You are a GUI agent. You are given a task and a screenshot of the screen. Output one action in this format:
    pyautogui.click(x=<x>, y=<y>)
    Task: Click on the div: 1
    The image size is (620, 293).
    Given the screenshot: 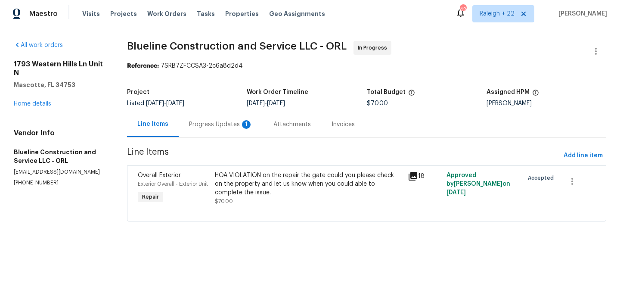 What is the action you would take?
    pyautogui.click(x=246, y=124)
    